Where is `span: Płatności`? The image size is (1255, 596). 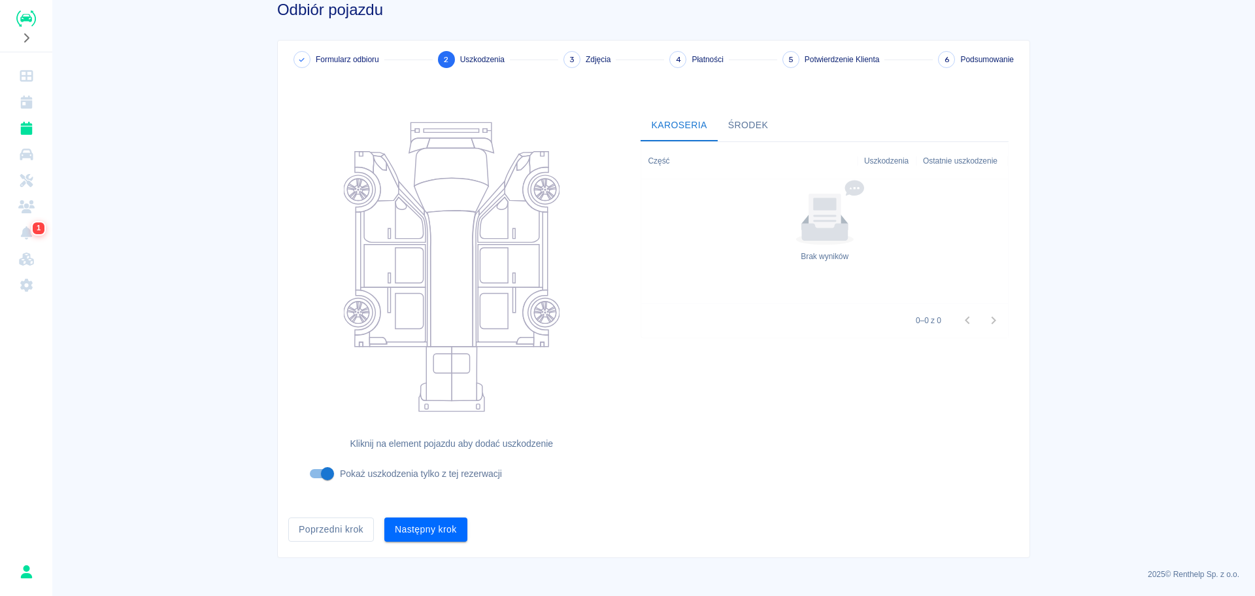 span: Płatności is located at coordinates (708, 60).